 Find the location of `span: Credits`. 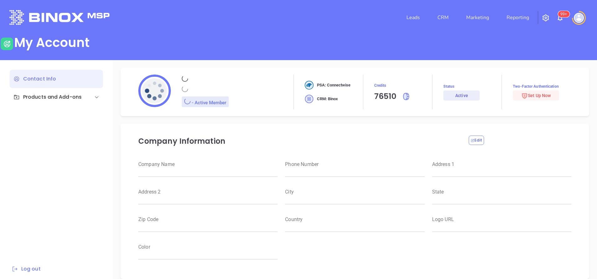

span: Credits is located at coordinates (403, 85).